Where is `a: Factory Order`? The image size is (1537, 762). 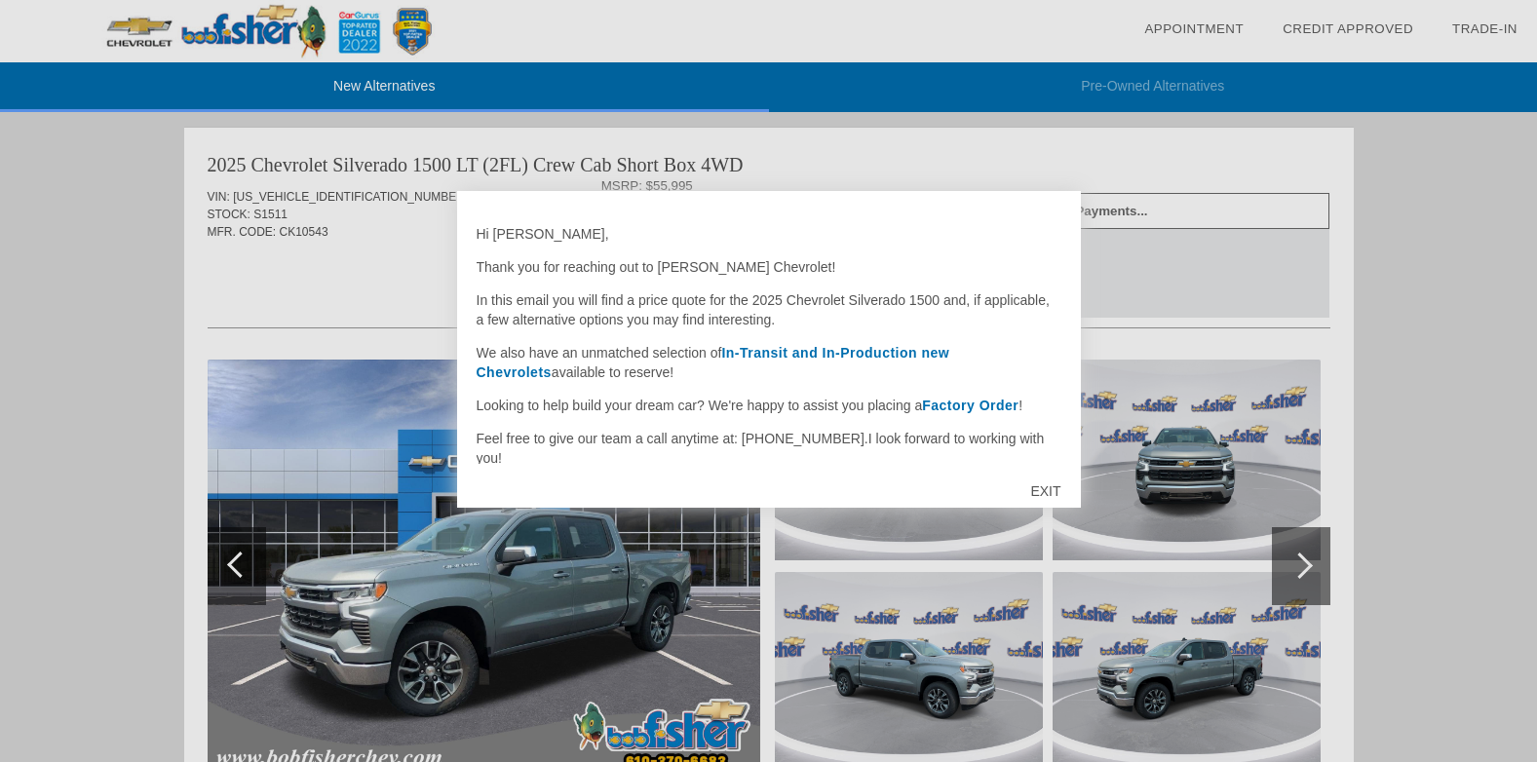
a: Factory Order is located at coordinates (970, 405).